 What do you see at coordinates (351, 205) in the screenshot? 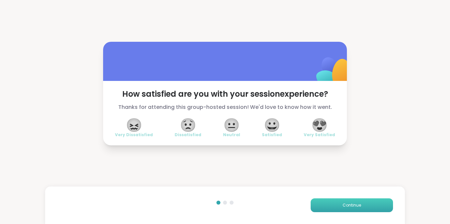
I see `span: Continue` at bounding box center [351, 205].